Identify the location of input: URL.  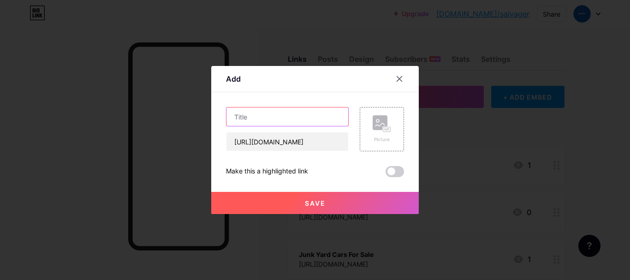
(287, 142).